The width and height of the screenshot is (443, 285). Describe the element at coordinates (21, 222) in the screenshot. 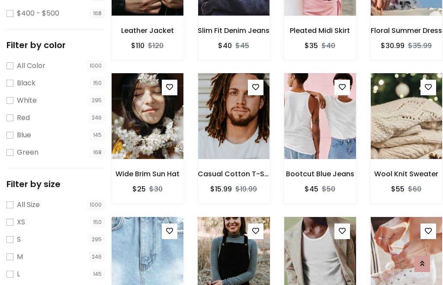

I see `label: XS` at that location.